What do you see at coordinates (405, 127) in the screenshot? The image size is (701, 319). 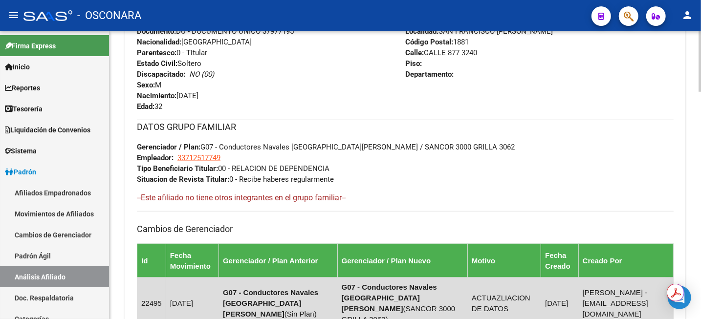 I see `h3: DATOS GRUPO FAMILIAR` at bounding box center [405, 127].